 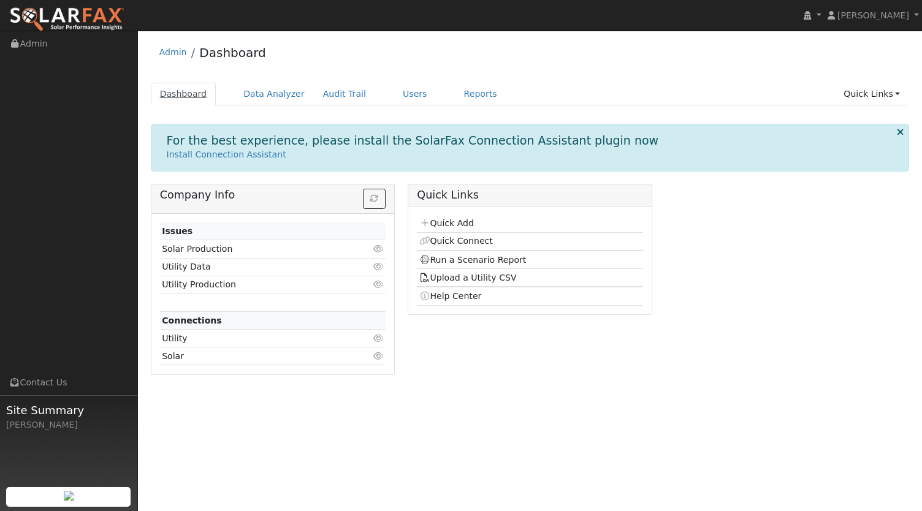 What do you see at coordinates (274, 94) in the screenshot?
I see `a: Data Analyzer` at bounding box center [274, 94].